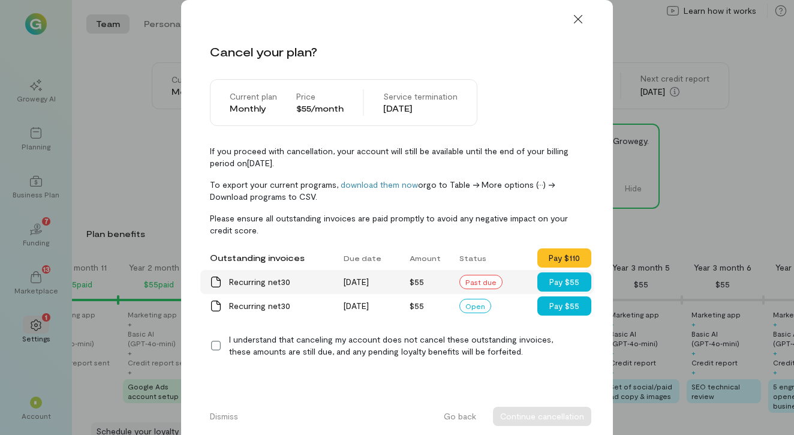  I want to click on button: Dismiss, so click(224, 416).